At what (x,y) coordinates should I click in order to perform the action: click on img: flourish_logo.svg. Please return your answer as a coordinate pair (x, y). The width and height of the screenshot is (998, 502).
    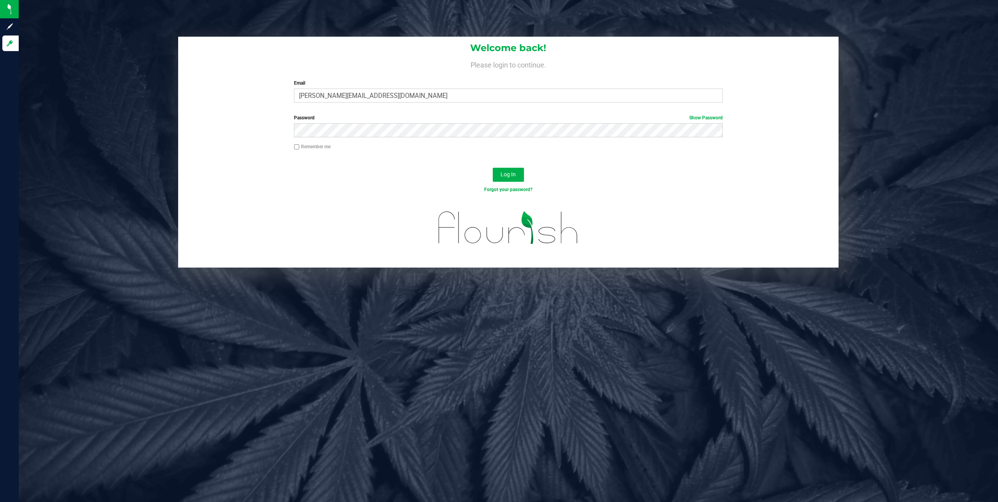
    Looking at the image, I should click on (508, 228).